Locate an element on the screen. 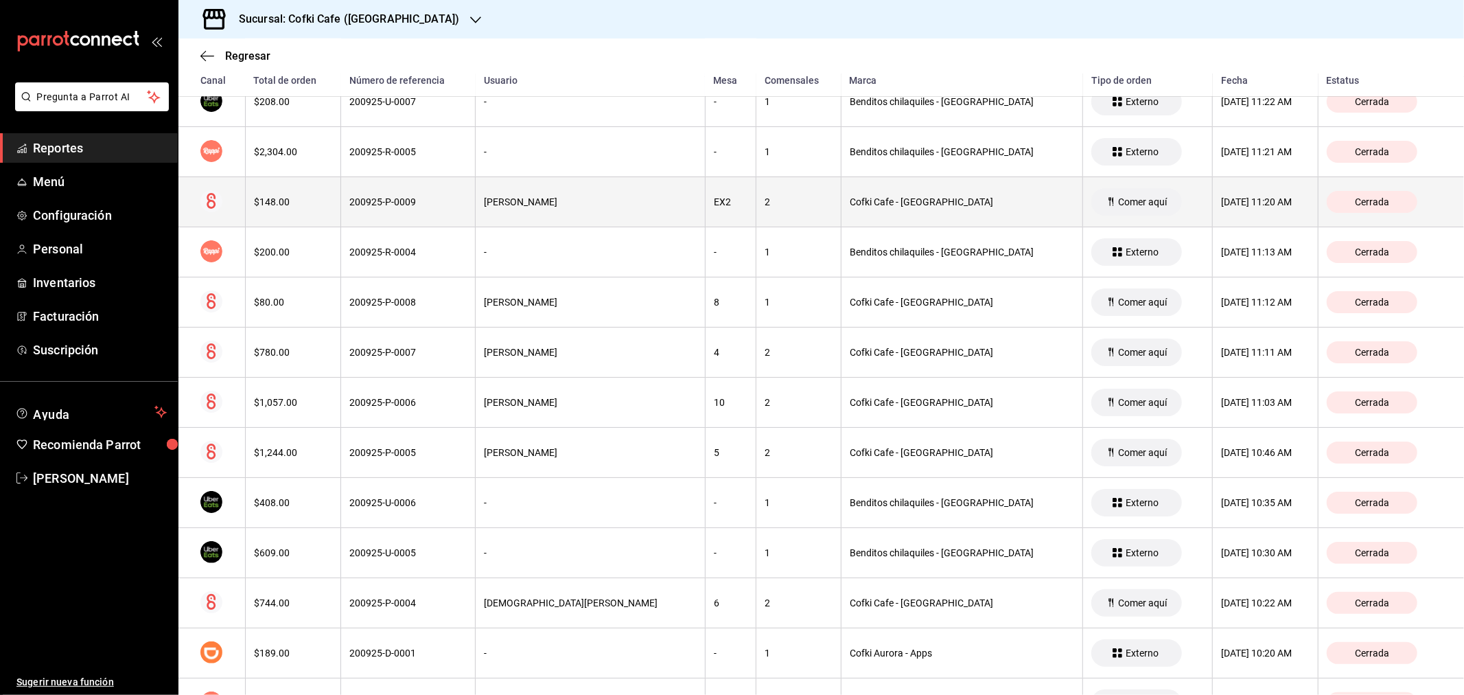 The width and height of the screenshot is (1464, 695). div: $189.00 is located at coordinates (293, 653).